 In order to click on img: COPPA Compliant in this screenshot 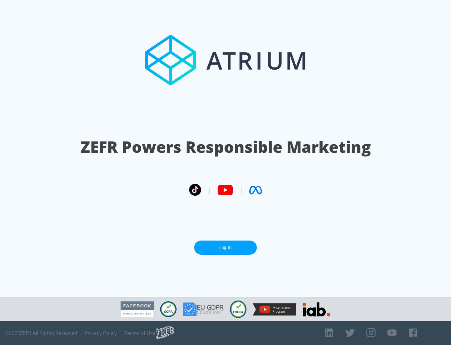, I will do `click(238, 309)`.